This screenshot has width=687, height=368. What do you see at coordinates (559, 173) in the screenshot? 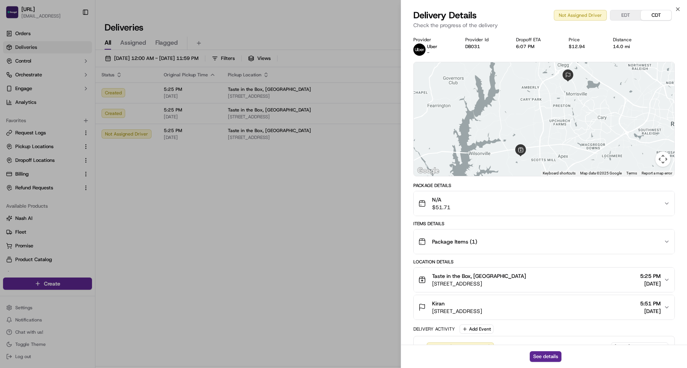
I see `button: Keyboard shortcuts` at bounding box center [559, 173].